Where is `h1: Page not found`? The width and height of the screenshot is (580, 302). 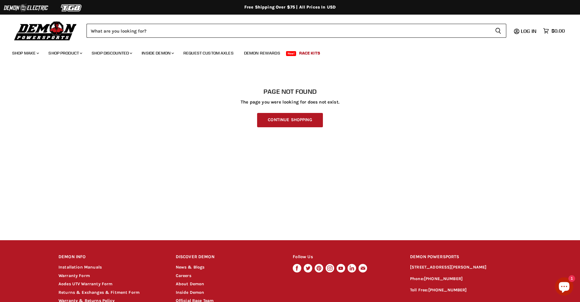 h1: Page not found is located at coordinates (290, 92).